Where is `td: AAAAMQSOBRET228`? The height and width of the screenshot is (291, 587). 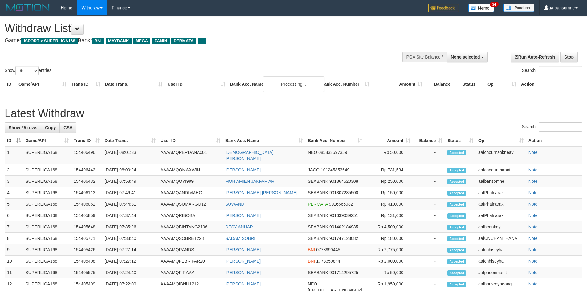 td: AAAAMQSOBRET228 is located at coordinates (191, 238).